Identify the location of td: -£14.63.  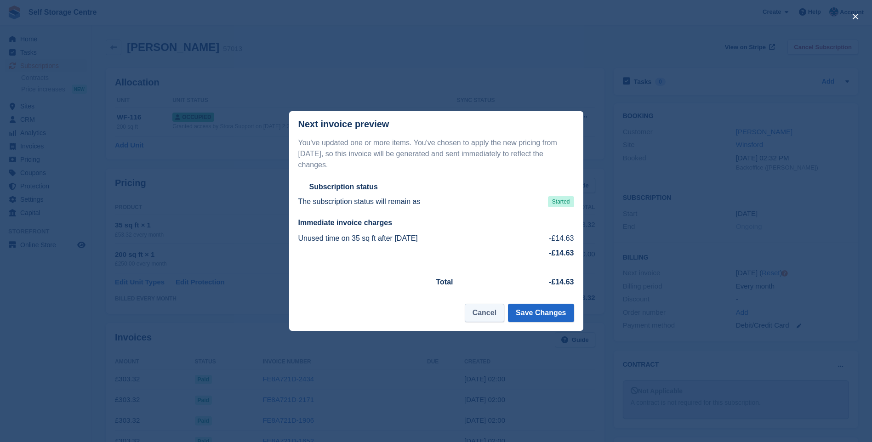
(550, 239).